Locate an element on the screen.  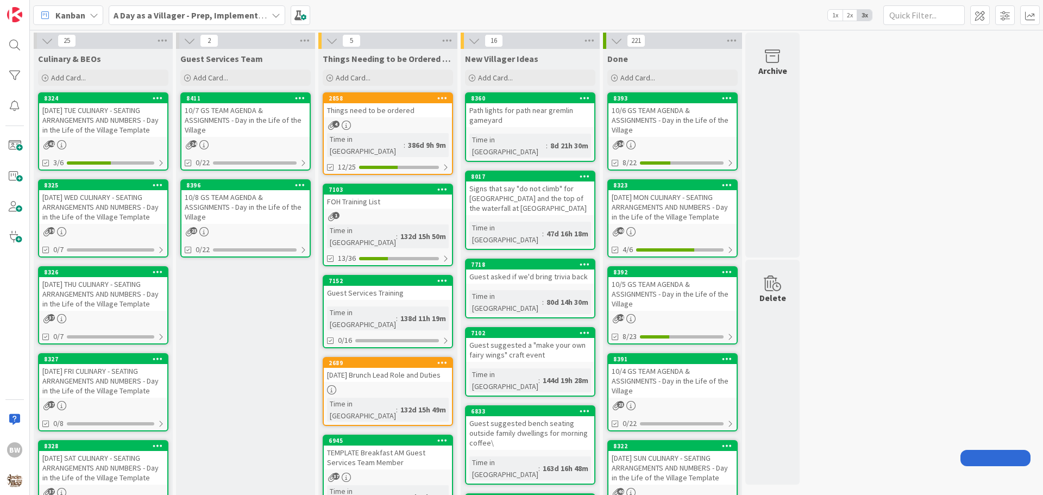
div: 839310/6 GS TEAM AGENDA & ASSIGNMENTS - Day in the Life of the Village is located at coordinates (672, 115).